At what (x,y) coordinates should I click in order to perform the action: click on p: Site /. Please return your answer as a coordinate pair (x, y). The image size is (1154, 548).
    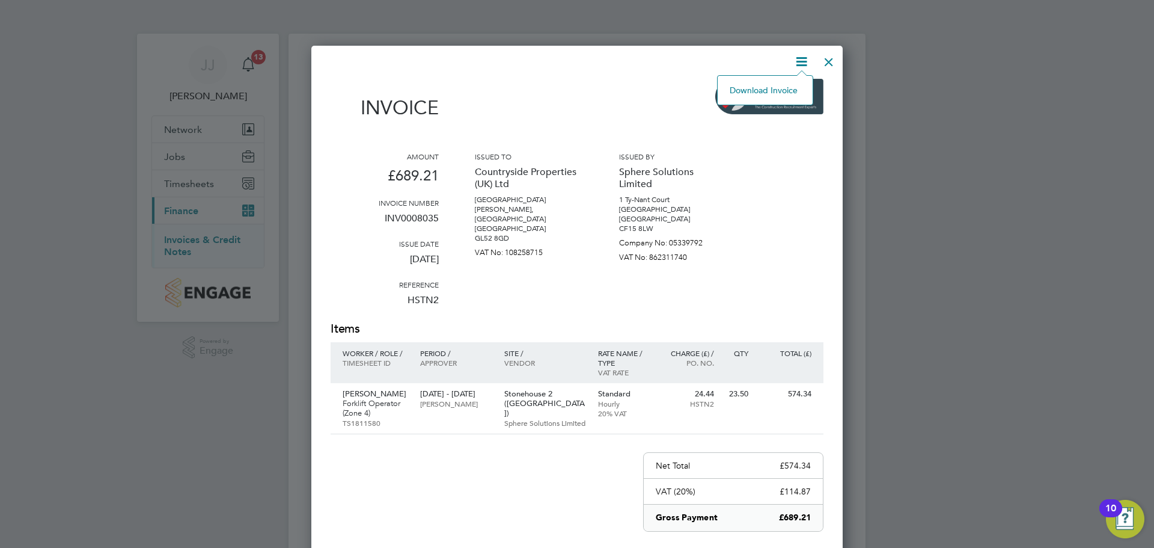
    Looking at the image, I should click on (545, 353).